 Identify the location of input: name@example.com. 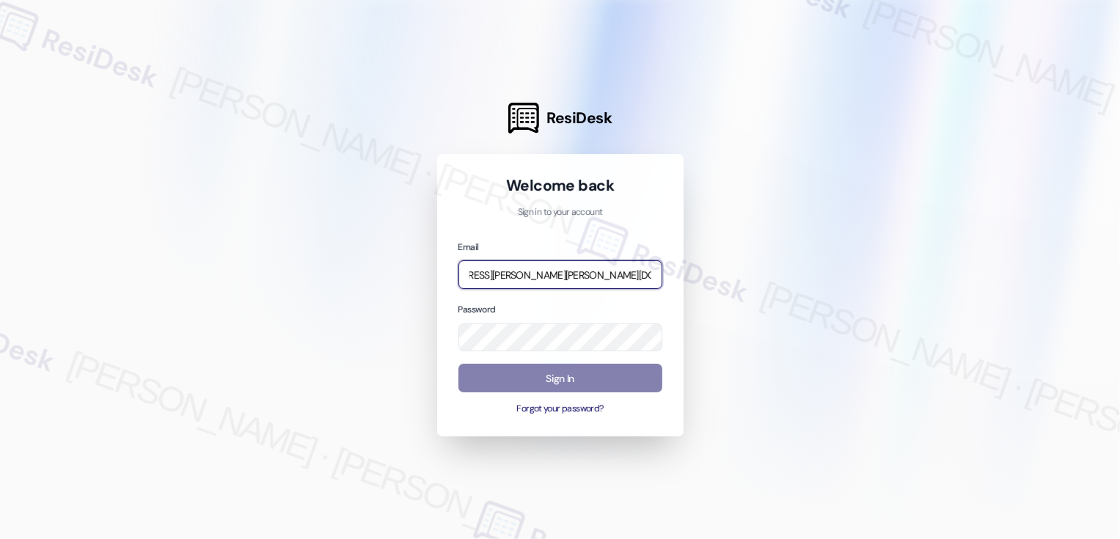
(560, 274).